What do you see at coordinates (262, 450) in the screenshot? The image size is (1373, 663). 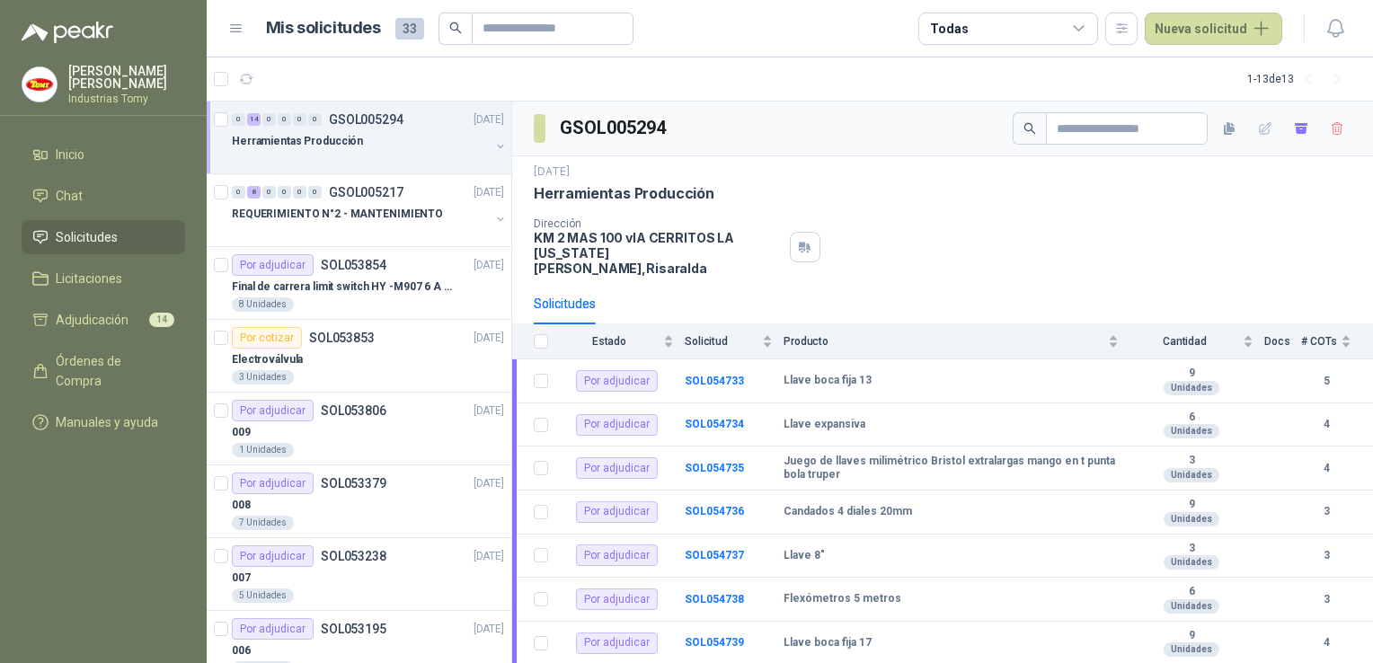 I see `div: 1 Unidades` at bounding box center [262, 450].